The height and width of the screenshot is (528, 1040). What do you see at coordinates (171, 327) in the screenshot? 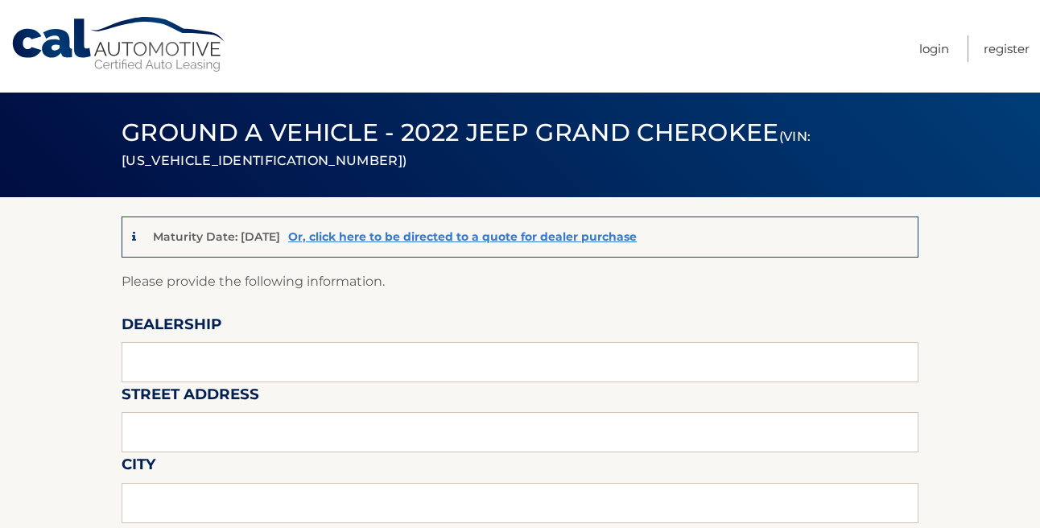
I see `label: Dealership` at bounding box center [171, 327].